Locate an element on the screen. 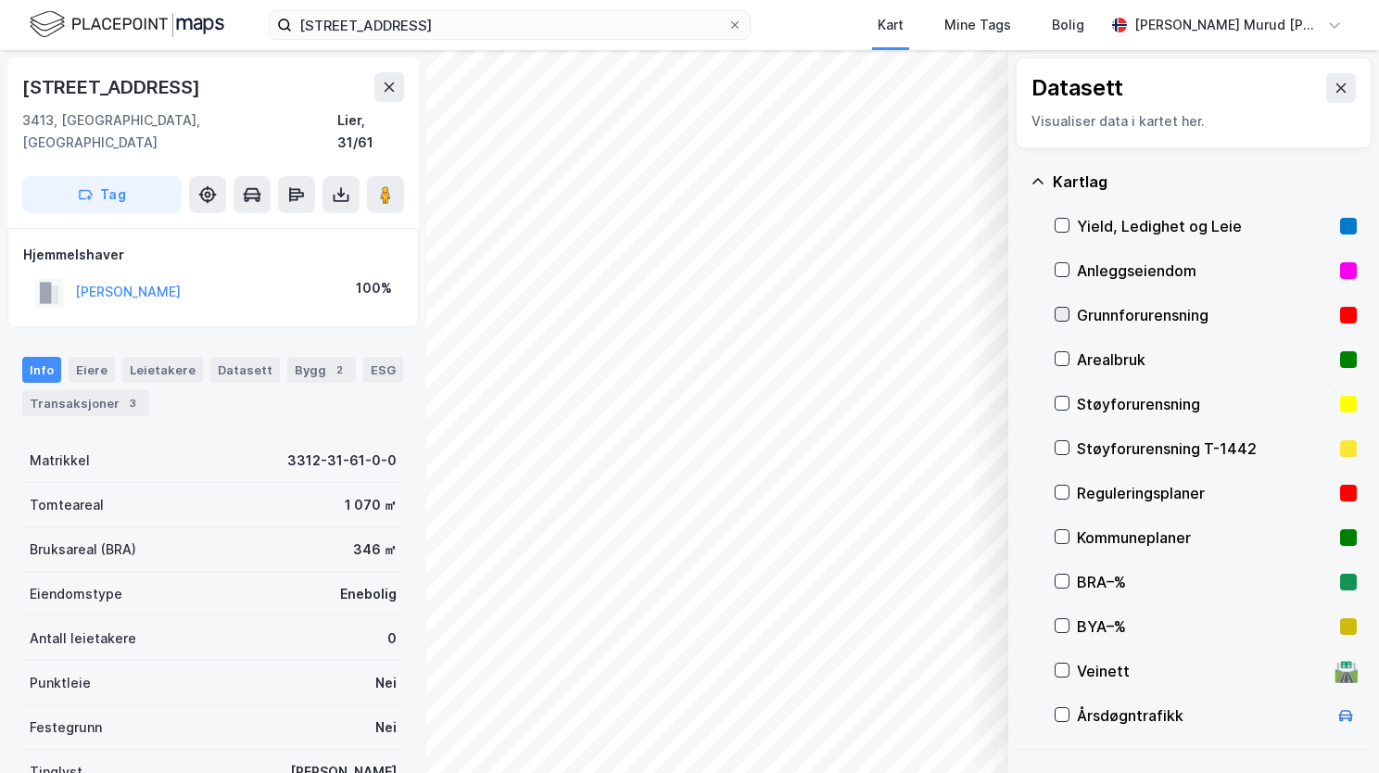 This screenshot has width=1379, height=773. div: 2 is located at coordinates (339, 370).